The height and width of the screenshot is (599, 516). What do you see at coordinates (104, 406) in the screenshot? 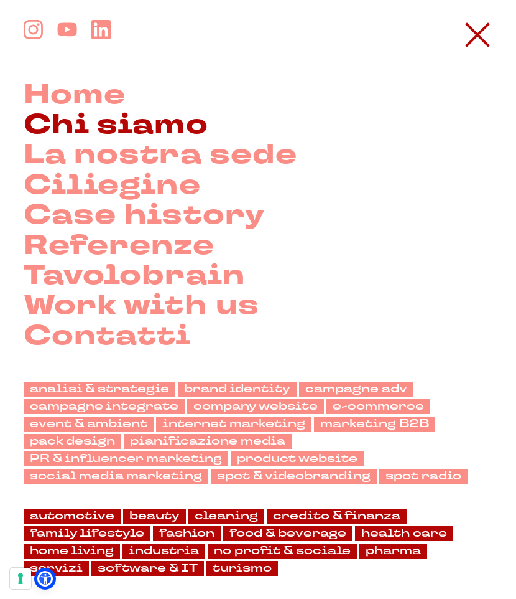
I see `a: campagne integrate` at bounding box center [104, 406].